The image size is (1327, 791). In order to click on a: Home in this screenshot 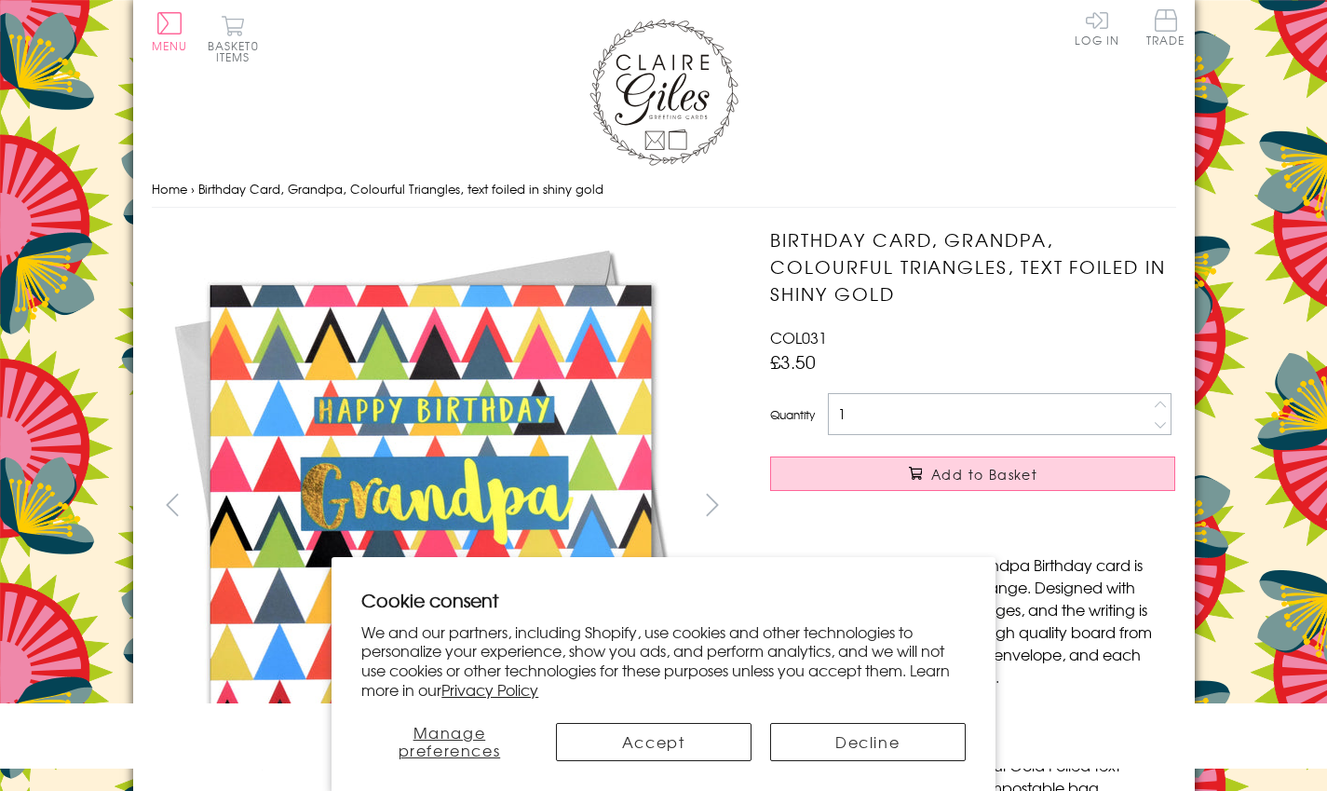, I will do `click(169, 188)`.